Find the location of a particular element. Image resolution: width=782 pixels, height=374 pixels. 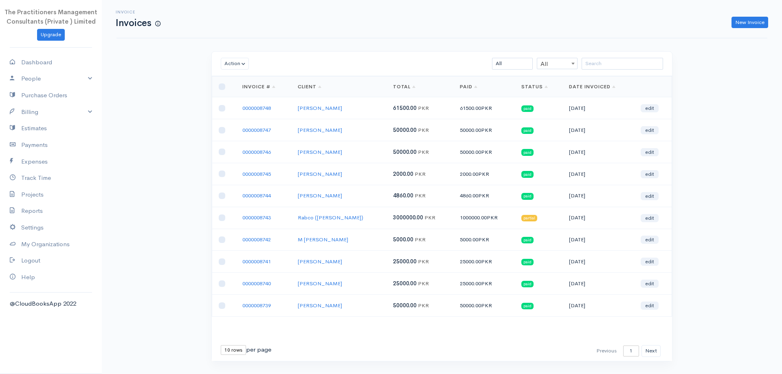

a: Upgrade is located at coordinates (51, 35).